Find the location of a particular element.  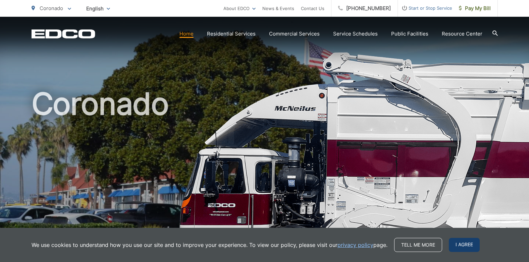

a: EDCD logo. Return to the homepage. is located at coordinates (63, 34).